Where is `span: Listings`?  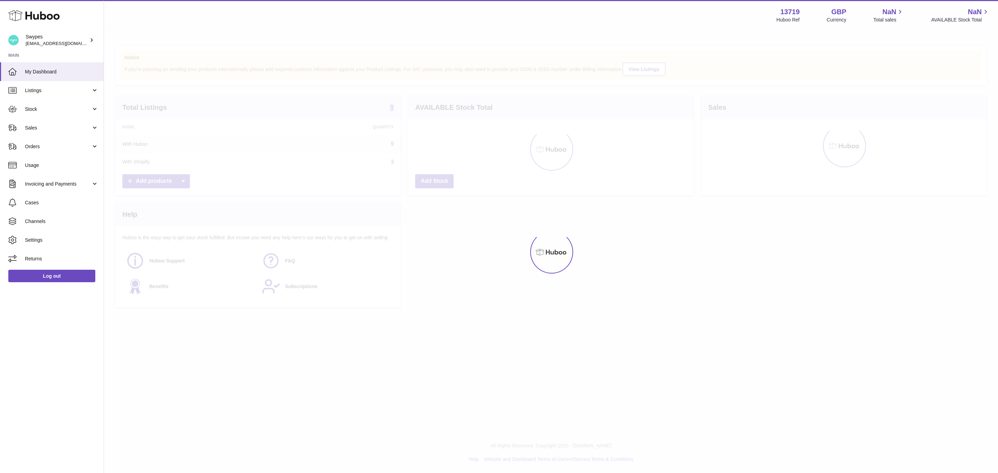 span: Listings is located at coordinates (58, 90).